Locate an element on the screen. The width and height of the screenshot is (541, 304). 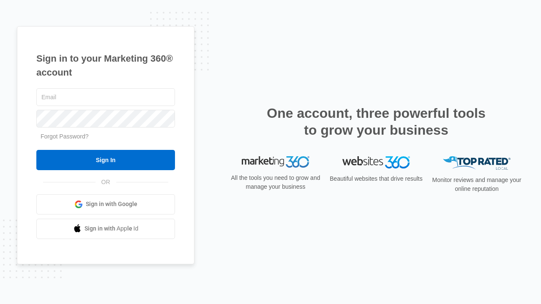
input: Sign In is located at coordinates (106, 160).